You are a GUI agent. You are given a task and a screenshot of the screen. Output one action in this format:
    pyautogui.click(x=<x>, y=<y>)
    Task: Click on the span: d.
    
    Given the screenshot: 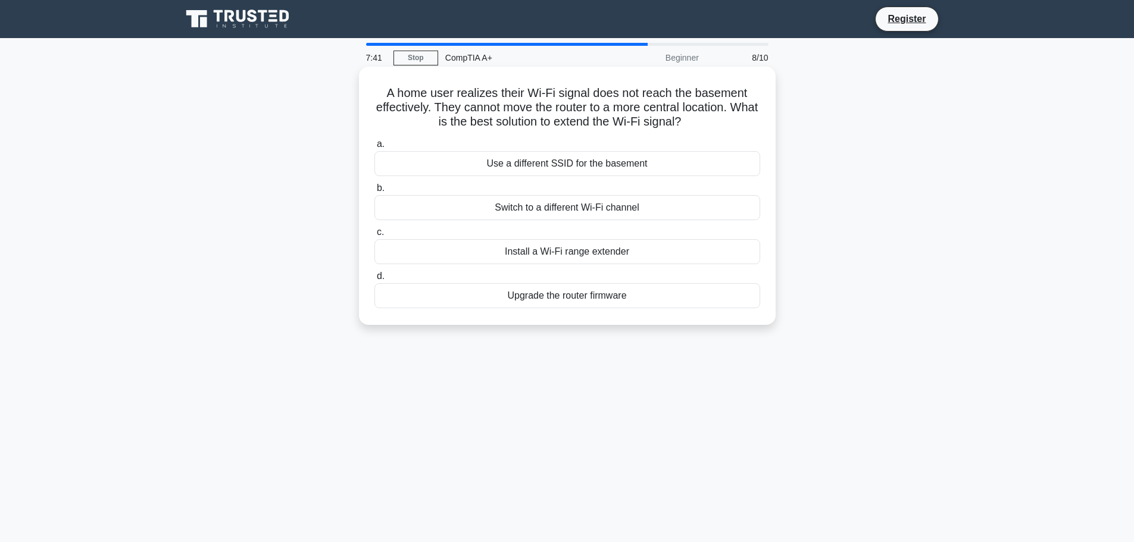 What is the action you would take?
    pyautogui.click(x=380, y=276)
    